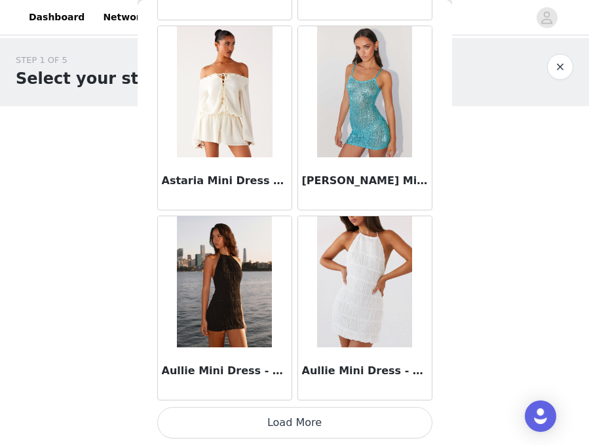 The height and width of the screenshot is (445, 589). I want to click on div: STEP 1 OF 5, so click(98, 60).